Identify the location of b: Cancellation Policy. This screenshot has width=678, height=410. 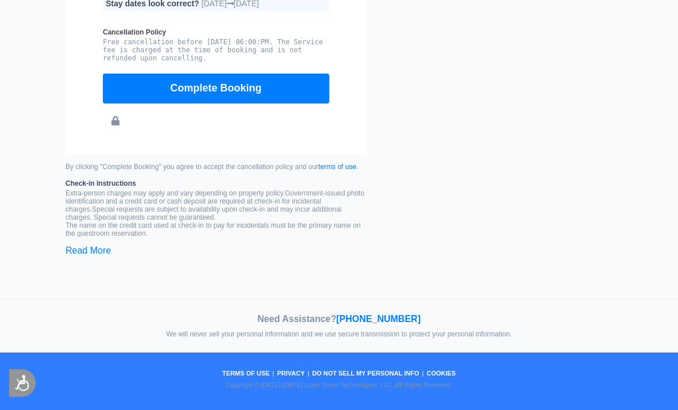
(216, 32).